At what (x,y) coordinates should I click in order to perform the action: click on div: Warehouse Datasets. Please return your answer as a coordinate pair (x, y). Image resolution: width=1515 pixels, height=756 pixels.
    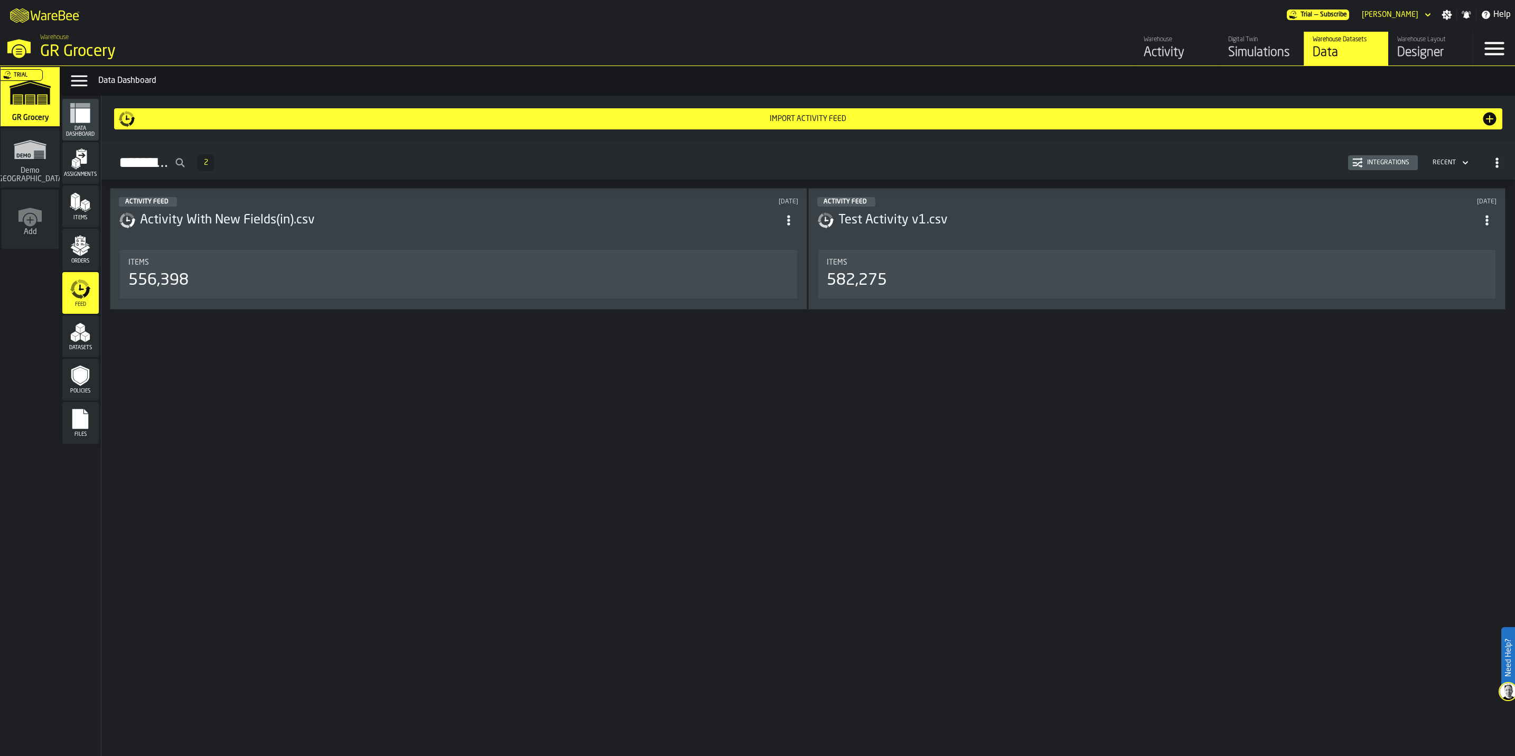
    Looking at the image, I should click on (1346, 40).